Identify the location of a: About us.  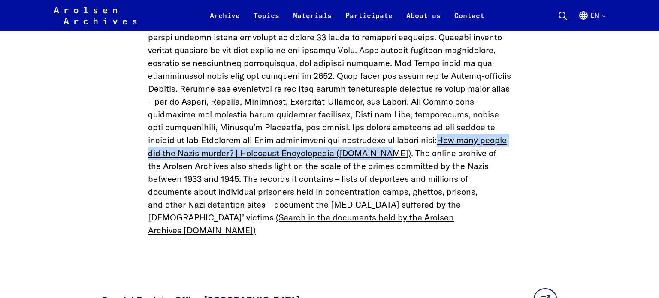
(423, 21).